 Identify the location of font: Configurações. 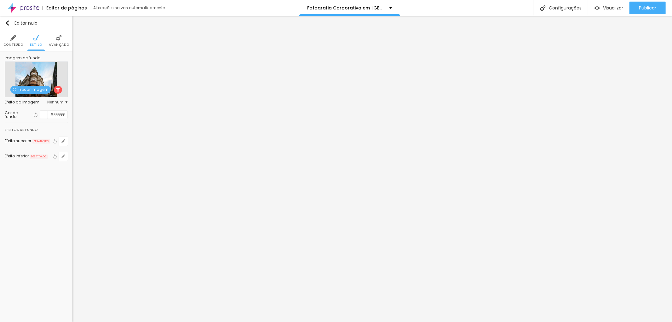
(565, 8).